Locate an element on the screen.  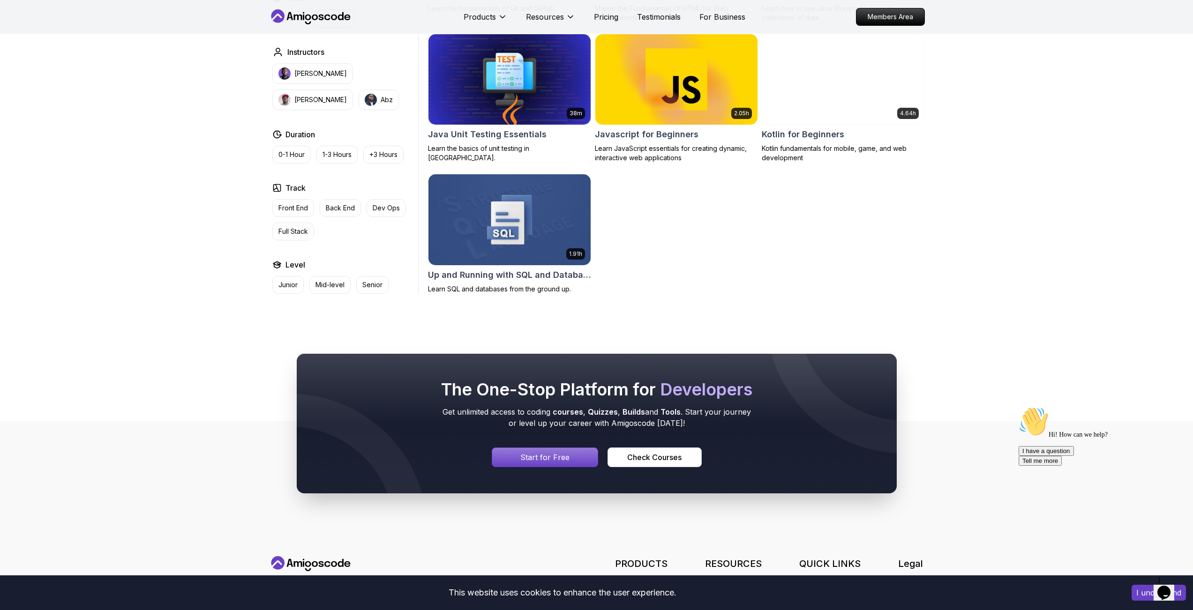
span: Builds is located at coordinates (634, 412).